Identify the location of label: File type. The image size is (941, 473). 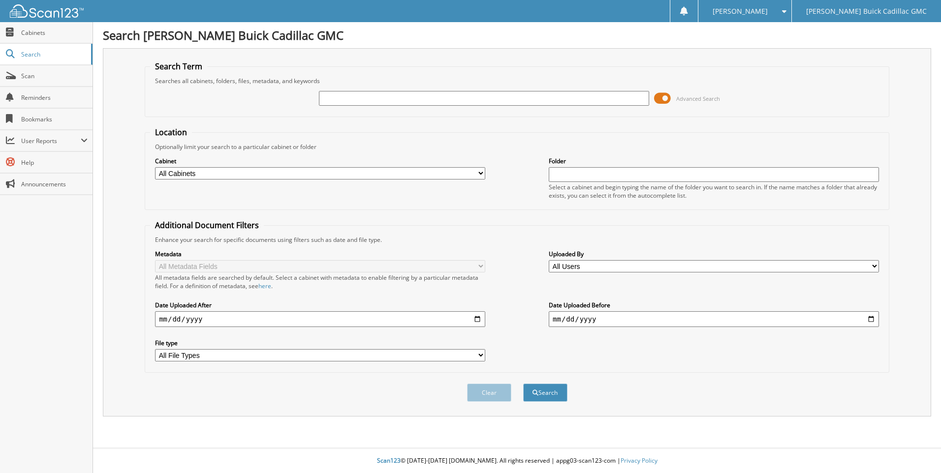
(320, 343).